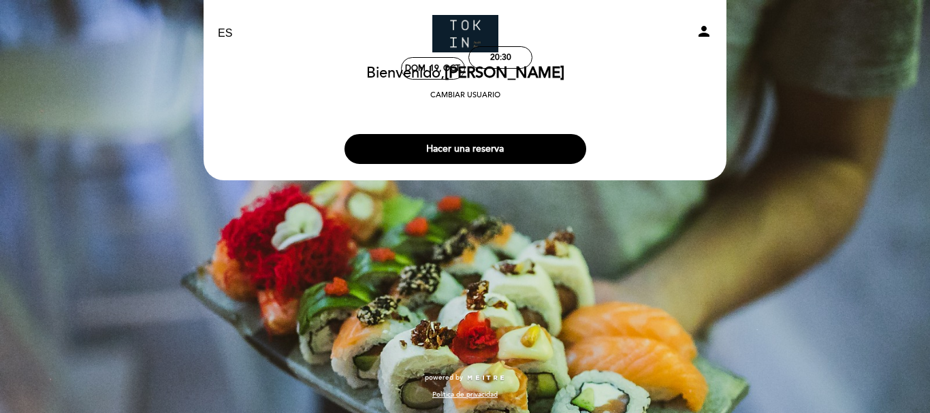  What do you see at coordinates (485, 379) in the screenshot?
I see `img: MEITRE` at bounding box center [485, 379].